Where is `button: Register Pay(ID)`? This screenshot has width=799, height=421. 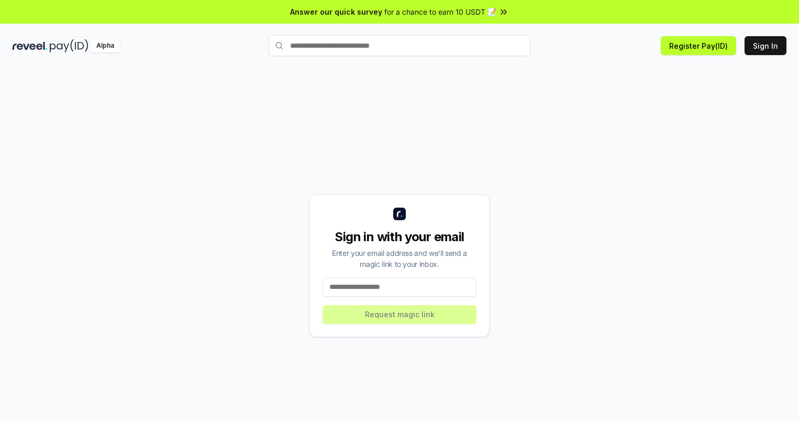
button: Register Pay(ID) is located at coordinates (699, 46).